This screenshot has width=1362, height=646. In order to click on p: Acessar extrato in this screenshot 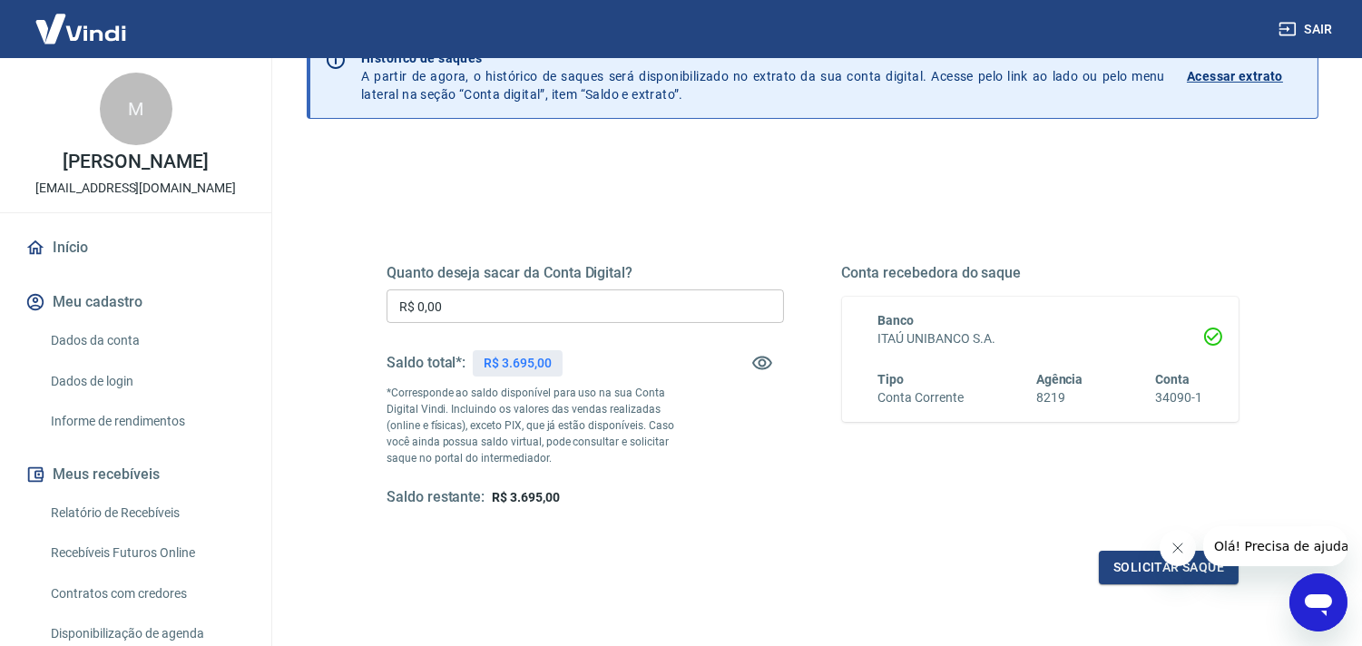, I will do `click(1235, 76)`.